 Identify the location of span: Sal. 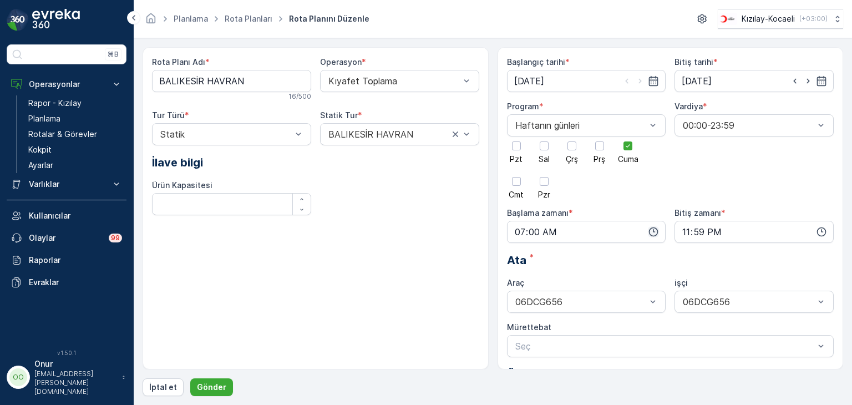
(544, 159).